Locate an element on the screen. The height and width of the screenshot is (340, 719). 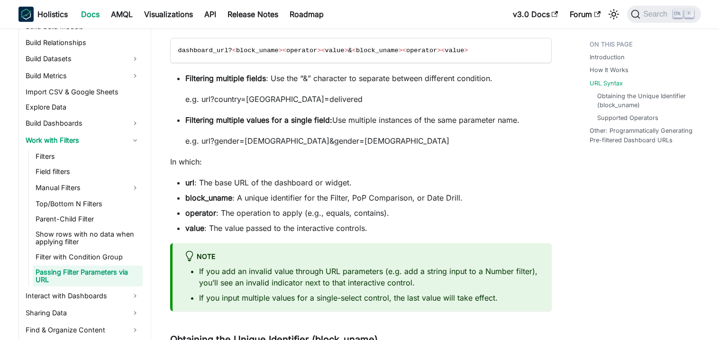
kbd: K is located at coordinates (690, 14).